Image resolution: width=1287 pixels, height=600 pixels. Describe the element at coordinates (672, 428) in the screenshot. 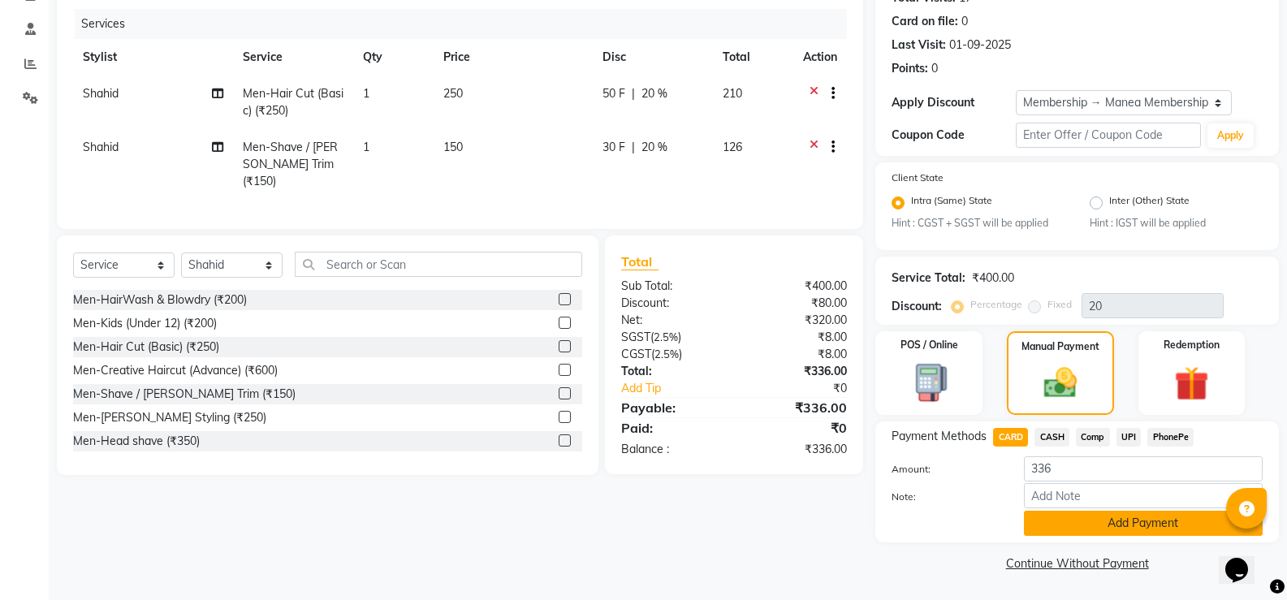

I see `div: Paid:` at that location.